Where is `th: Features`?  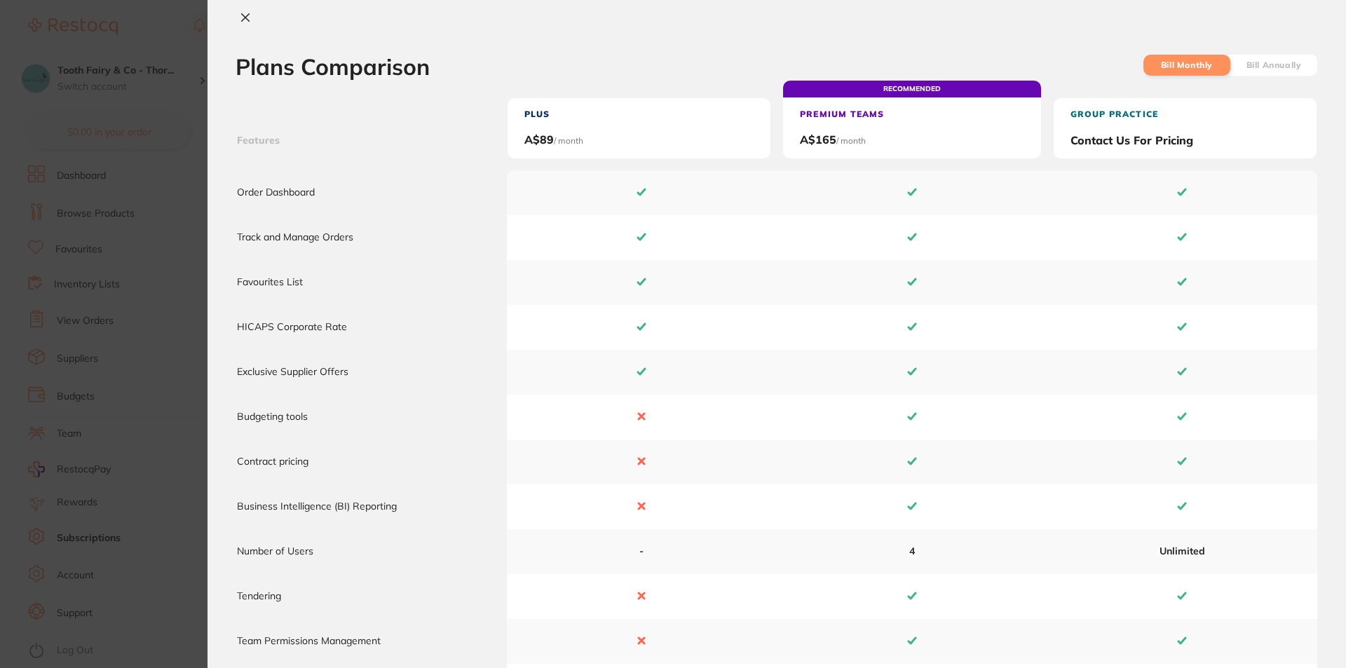 th: Features is located at coordinates (372, 134).